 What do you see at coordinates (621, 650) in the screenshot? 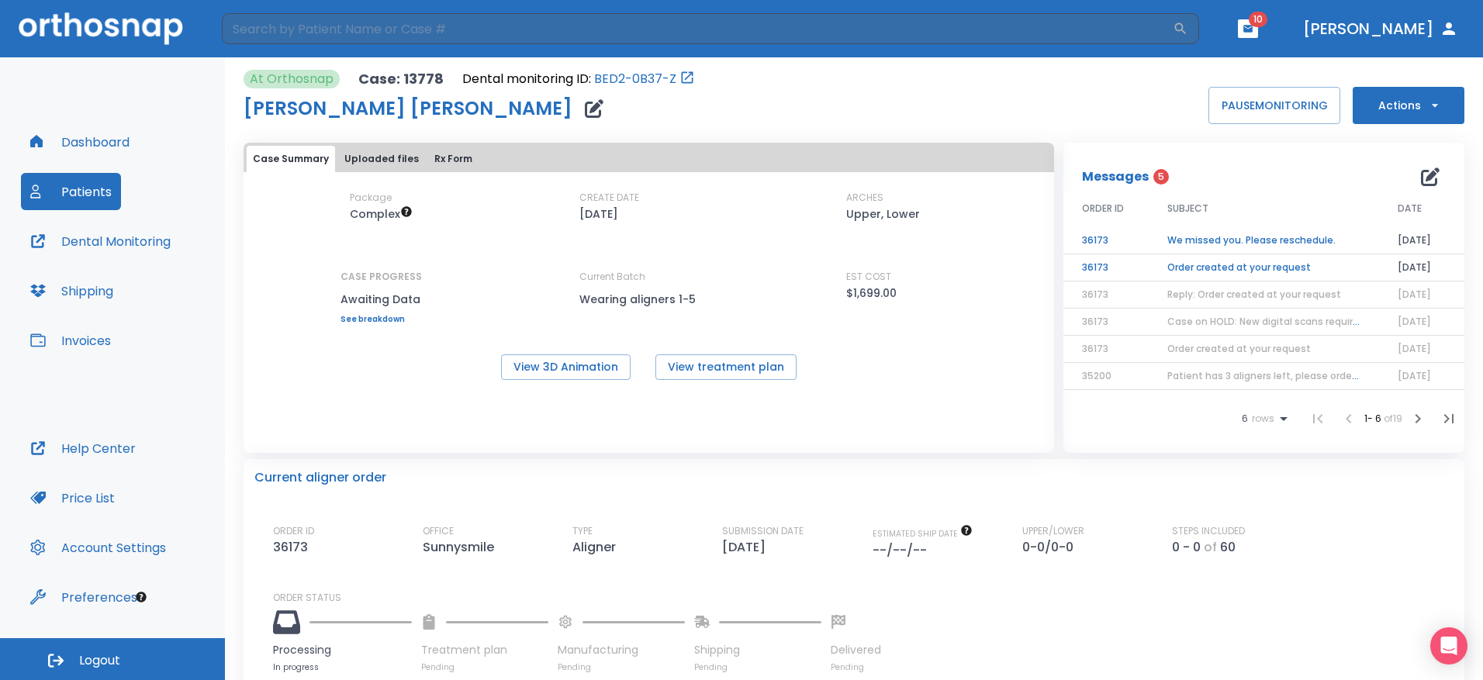
I see `p: Manufacturing` at bounding box center [621, 650].